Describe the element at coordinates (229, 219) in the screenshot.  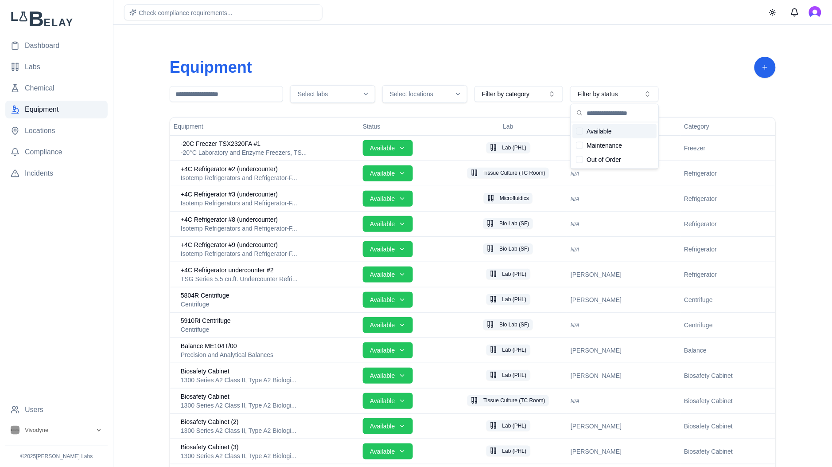
I see `span: +4C Refrigerator #8 (undercounter)` at that location.